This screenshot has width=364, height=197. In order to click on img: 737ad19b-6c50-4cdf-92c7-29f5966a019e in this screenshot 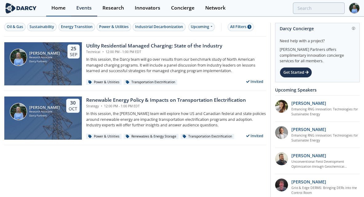, I will do `click(282, 106)`.